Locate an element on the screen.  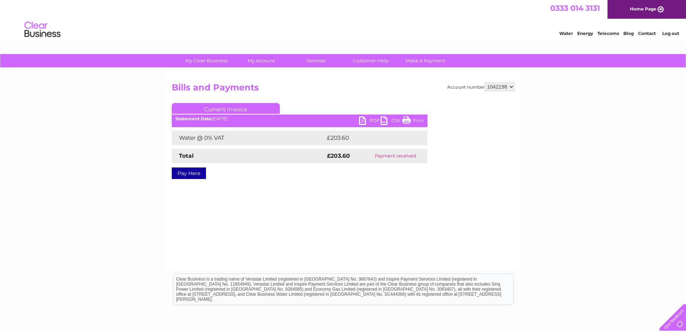
a: Pay Here is located at coordinates (189, 173).